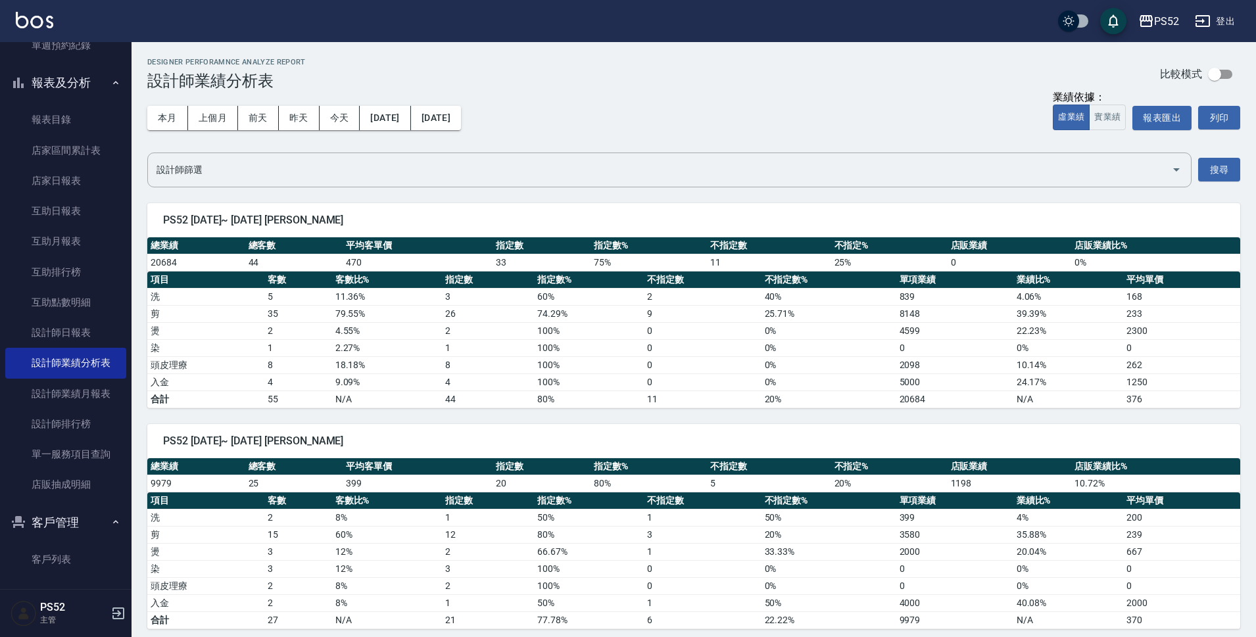 The width and height of the screenshot is (1256, 637). I want to click on td: 35, so click(298, 314).